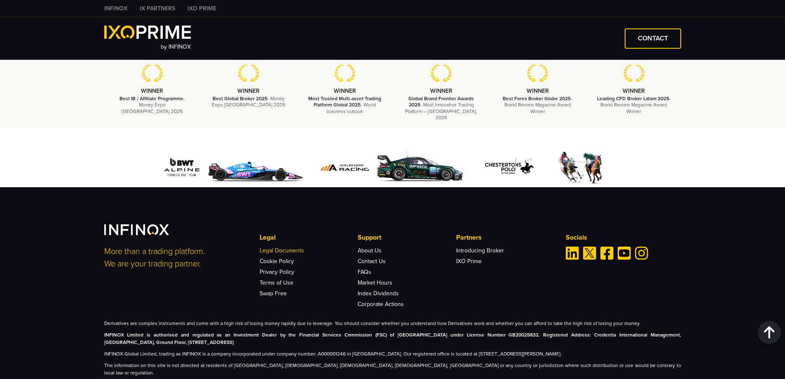 The height and width of the screenshot is (379, 785). What do you see at coordinates (642, 253) in the screenshot?
I see `a: Instagram` at bounding box center [642, 253].